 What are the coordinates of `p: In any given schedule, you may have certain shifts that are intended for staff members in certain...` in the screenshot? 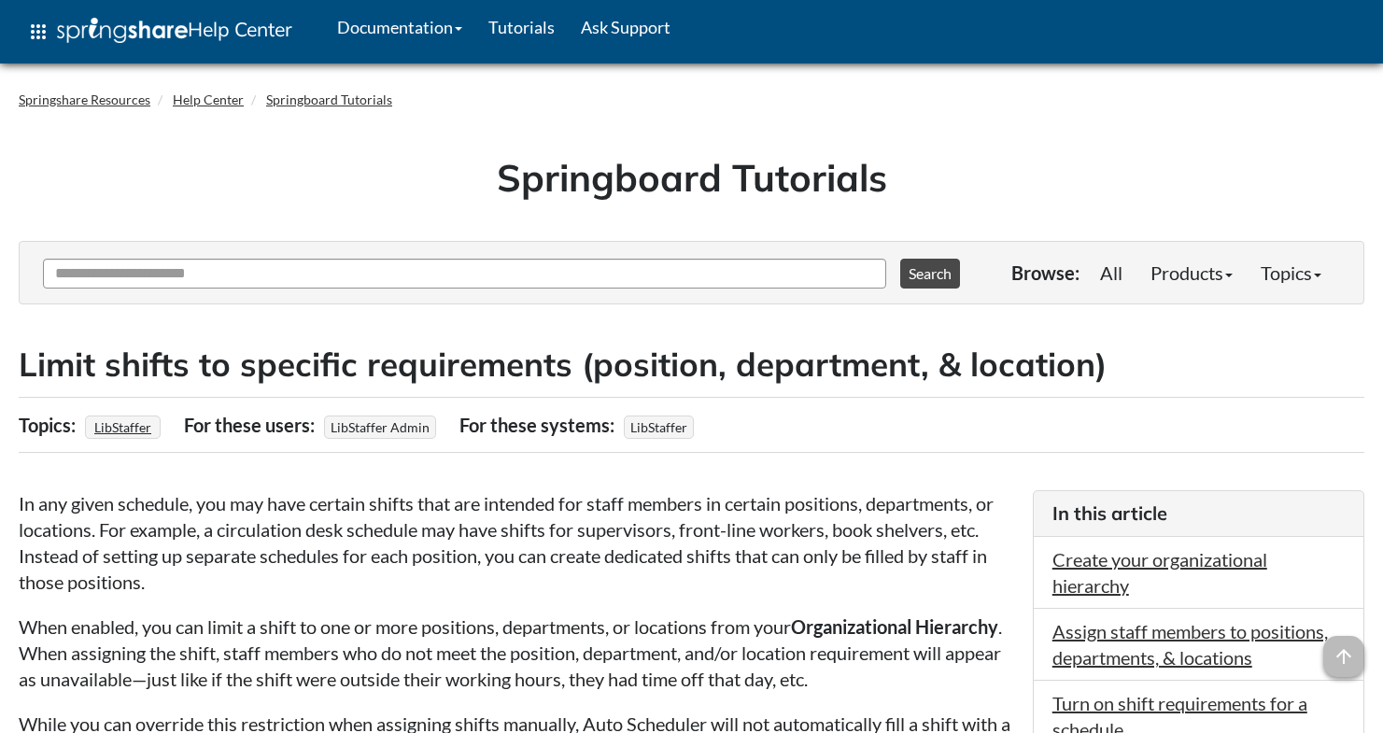 It's located at (517, 543).